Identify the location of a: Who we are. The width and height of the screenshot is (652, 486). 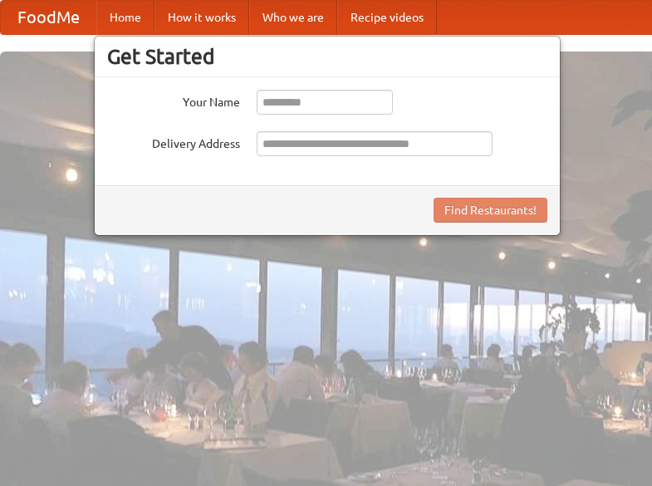
(293, 17).